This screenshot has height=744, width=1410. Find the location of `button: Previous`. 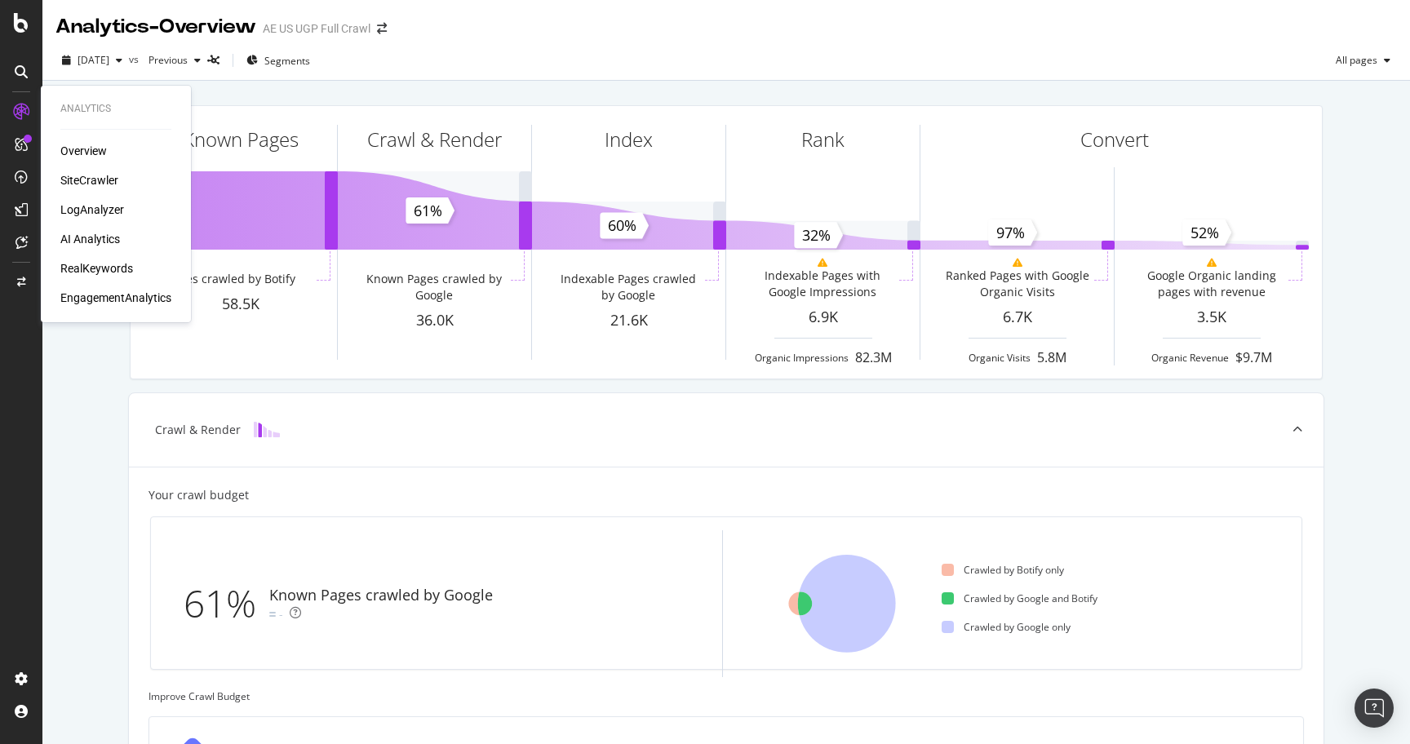

button: Previous is located at coordinates (175, 60).